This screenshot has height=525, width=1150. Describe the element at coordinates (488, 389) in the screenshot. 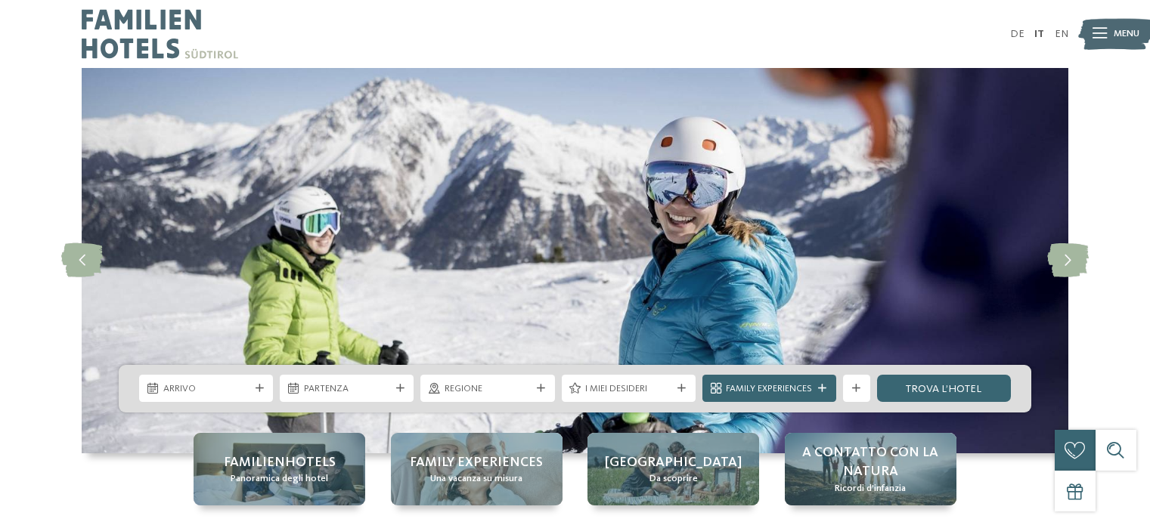

I see `span: Regione` at that location.